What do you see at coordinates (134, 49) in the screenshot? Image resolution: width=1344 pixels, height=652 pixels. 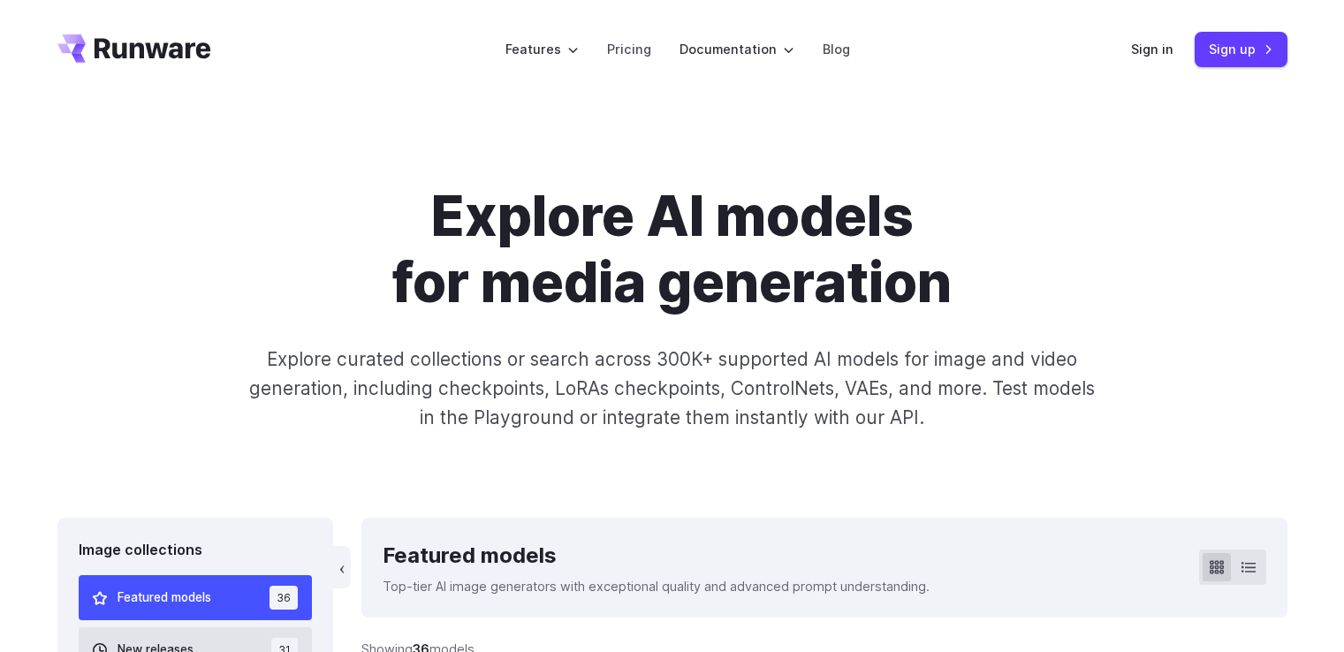 I see `a: Go to /` at bounding box center [134, 49].